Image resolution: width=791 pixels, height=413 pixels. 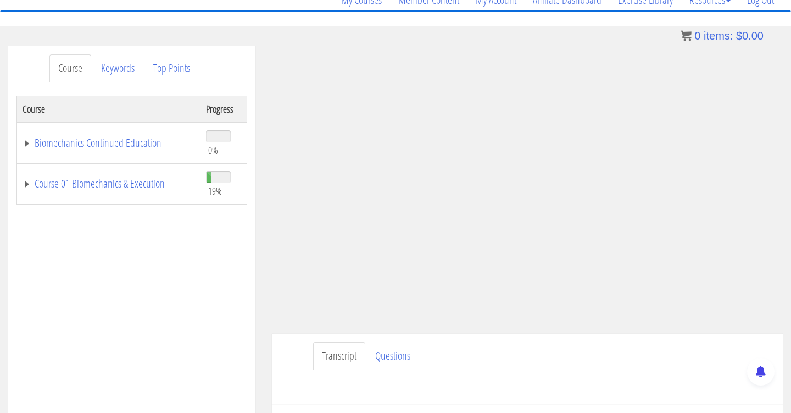 What do you see at coordinates (109, 183) in the screenshot?
I see `a: Course 01 Biomechanics & Execution` at bounding box center [109, 183].